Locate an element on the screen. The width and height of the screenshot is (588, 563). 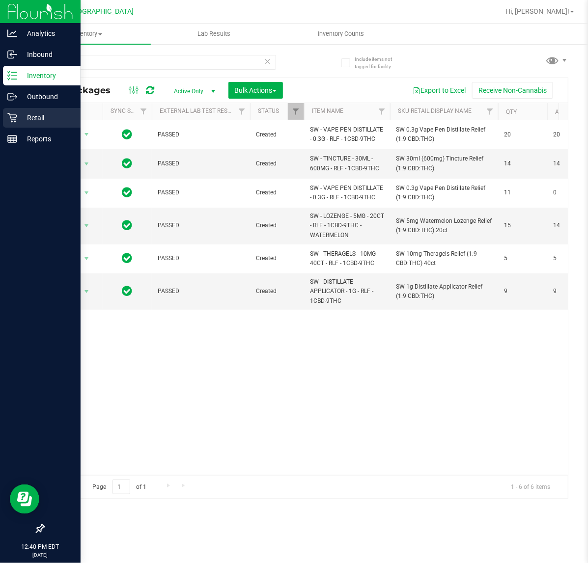
inline-svg: Analytics is located at coordinates (12, 33).